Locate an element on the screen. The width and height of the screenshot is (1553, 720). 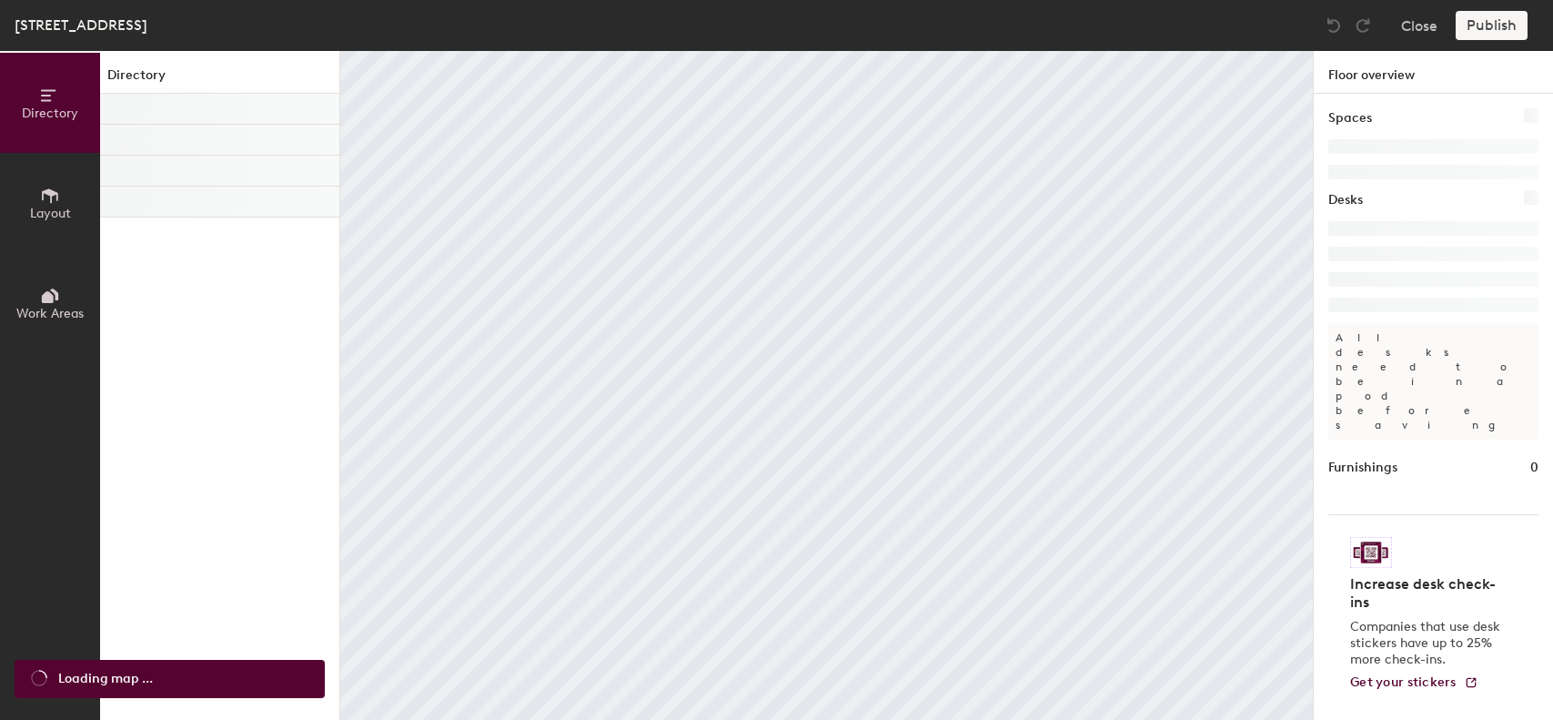
h1: Floor overview is located at coordinates (1433, 72).